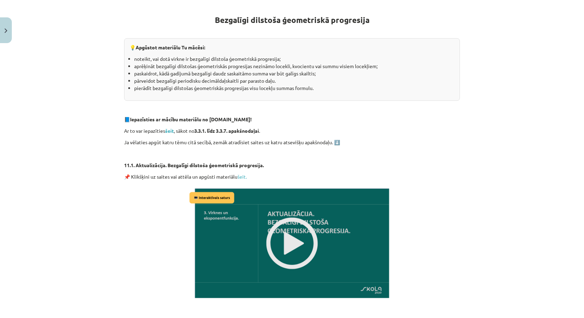  Describe the element at coordinates (292, 131) in the screenshot. I see `p: Ar to var iepazīties , sākot no .` at that location.